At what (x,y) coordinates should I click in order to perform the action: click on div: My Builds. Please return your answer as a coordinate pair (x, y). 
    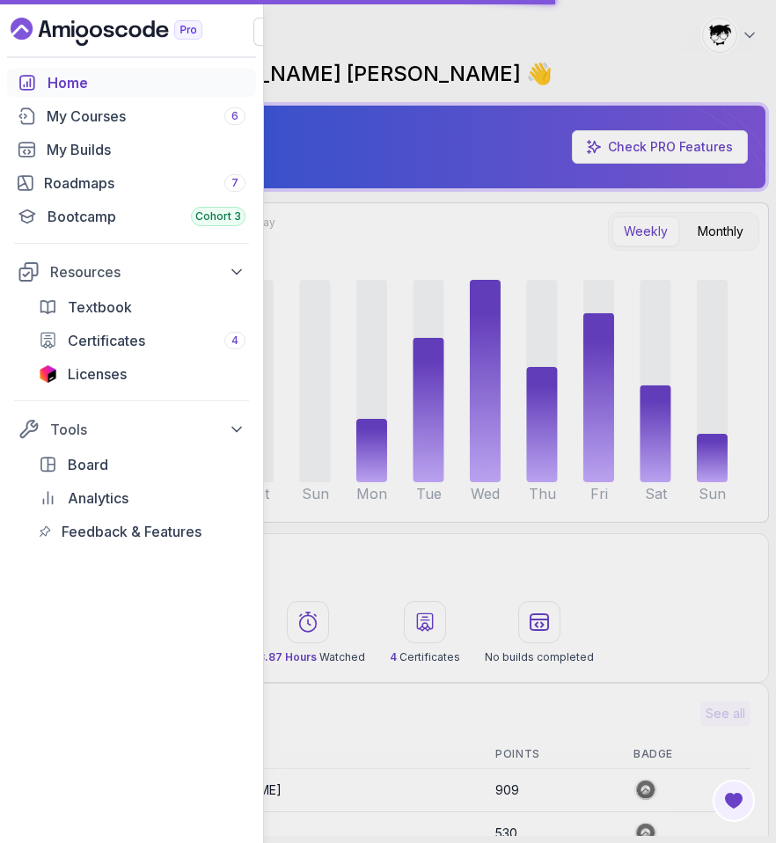
    Looking at the image, I should click on (146, 150).